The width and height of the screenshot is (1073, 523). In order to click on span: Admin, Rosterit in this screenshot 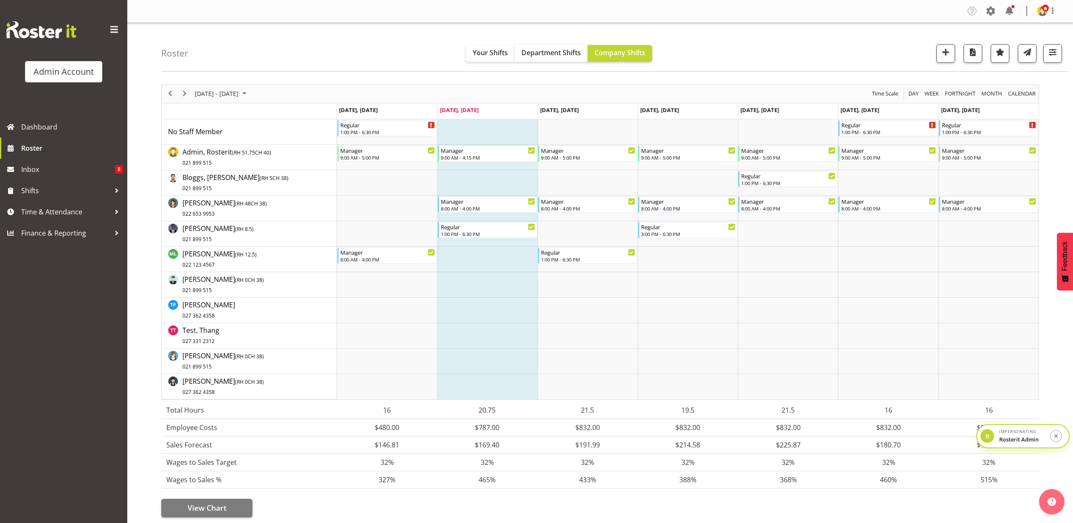, I will do `click(227, 157)`.